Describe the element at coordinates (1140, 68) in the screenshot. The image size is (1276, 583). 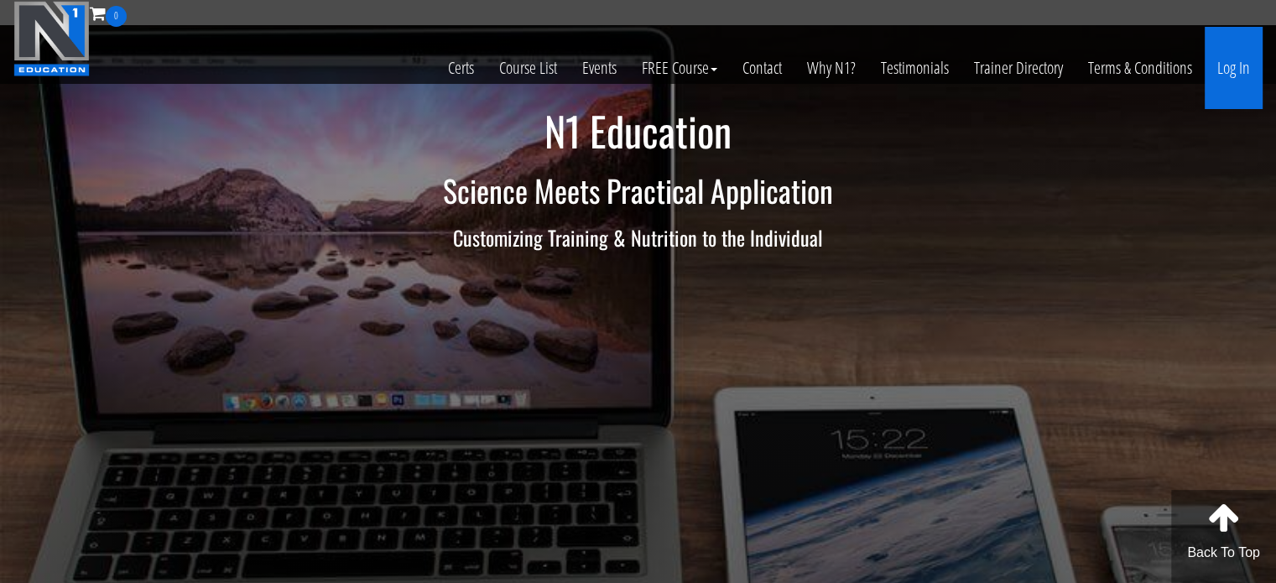
I see `a: Terms & Conditions` at that location.